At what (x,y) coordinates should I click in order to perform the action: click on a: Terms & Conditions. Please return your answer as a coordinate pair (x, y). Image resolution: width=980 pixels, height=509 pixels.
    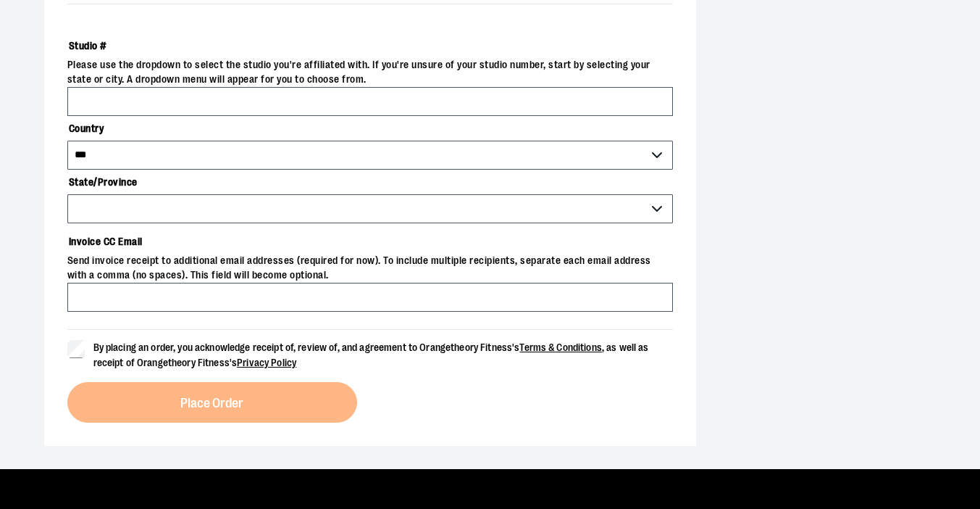
    Looking at the image, I should click on (561, 347).